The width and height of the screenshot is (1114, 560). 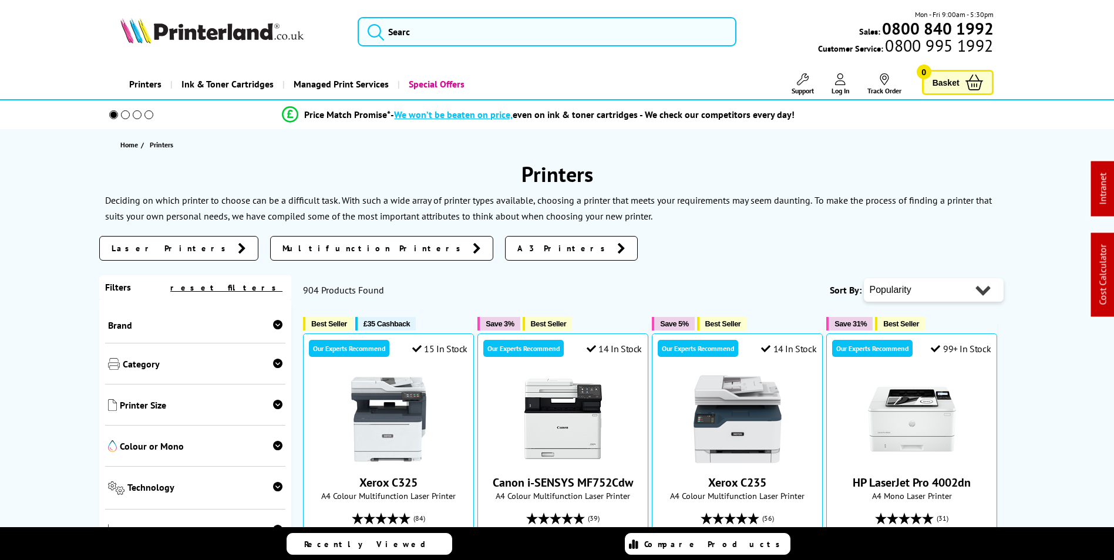 What do you see at coordinates (885, 84) in the screenshot?
I see `a: Track Order` at bounding box center [885, 84].